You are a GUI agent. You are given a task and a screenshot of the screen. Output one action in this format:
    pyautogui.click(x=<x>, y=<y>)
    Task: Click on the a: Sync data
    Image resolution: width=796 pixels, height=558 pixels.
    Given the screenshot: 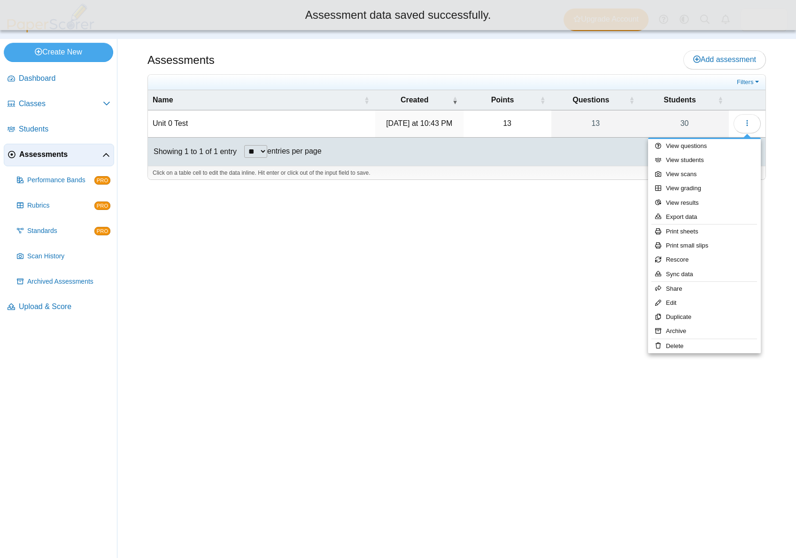 What is the action you would take?
    pyautogui.click(x=705, y=274)
    